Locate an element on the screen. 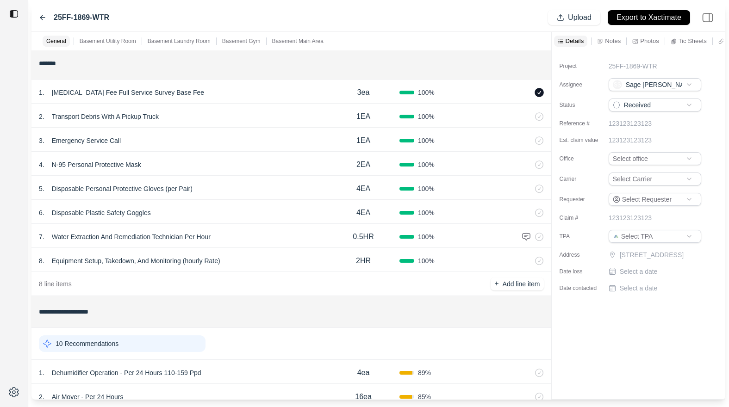 This screenshot has height=407, width=729. p: Equipment Setup, Takedown, And Monitoring (hourly Rate) is located at coordinates (136, 261).